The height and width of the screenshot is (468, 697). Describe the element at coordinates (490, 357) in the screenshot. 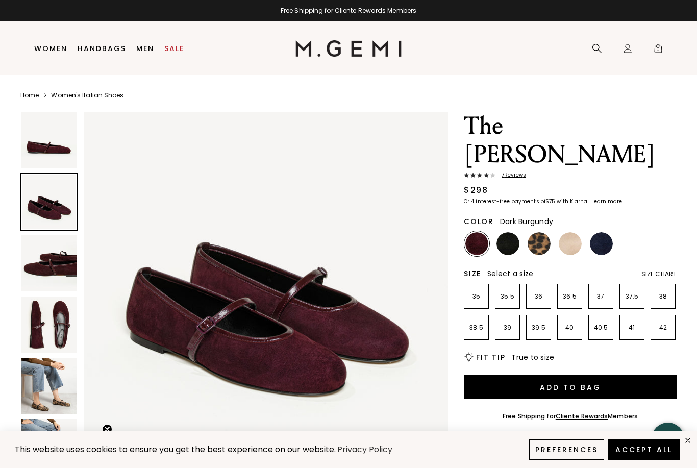

I see `h2: Fit Tip` at that location.